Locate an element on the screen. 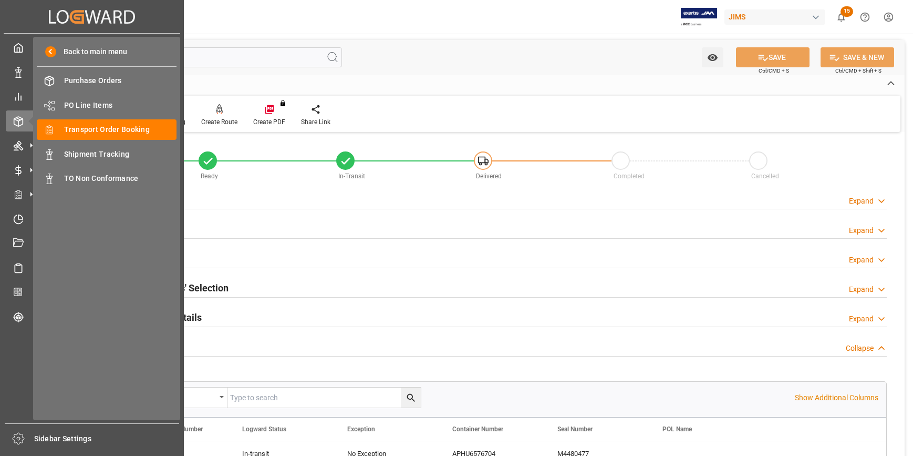 The image size is (913, 456). button: show 15 new notifications is located at coordinates (841, 17).